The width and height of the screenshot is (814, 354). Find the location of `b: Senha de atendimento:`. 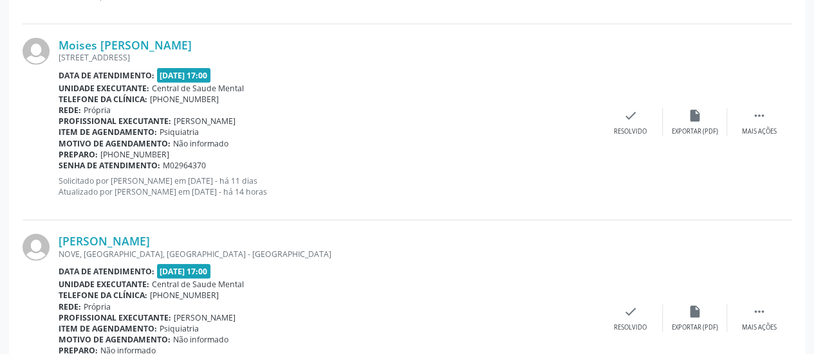

b: Senha de atendimento: is located at coordinates (109, 165).